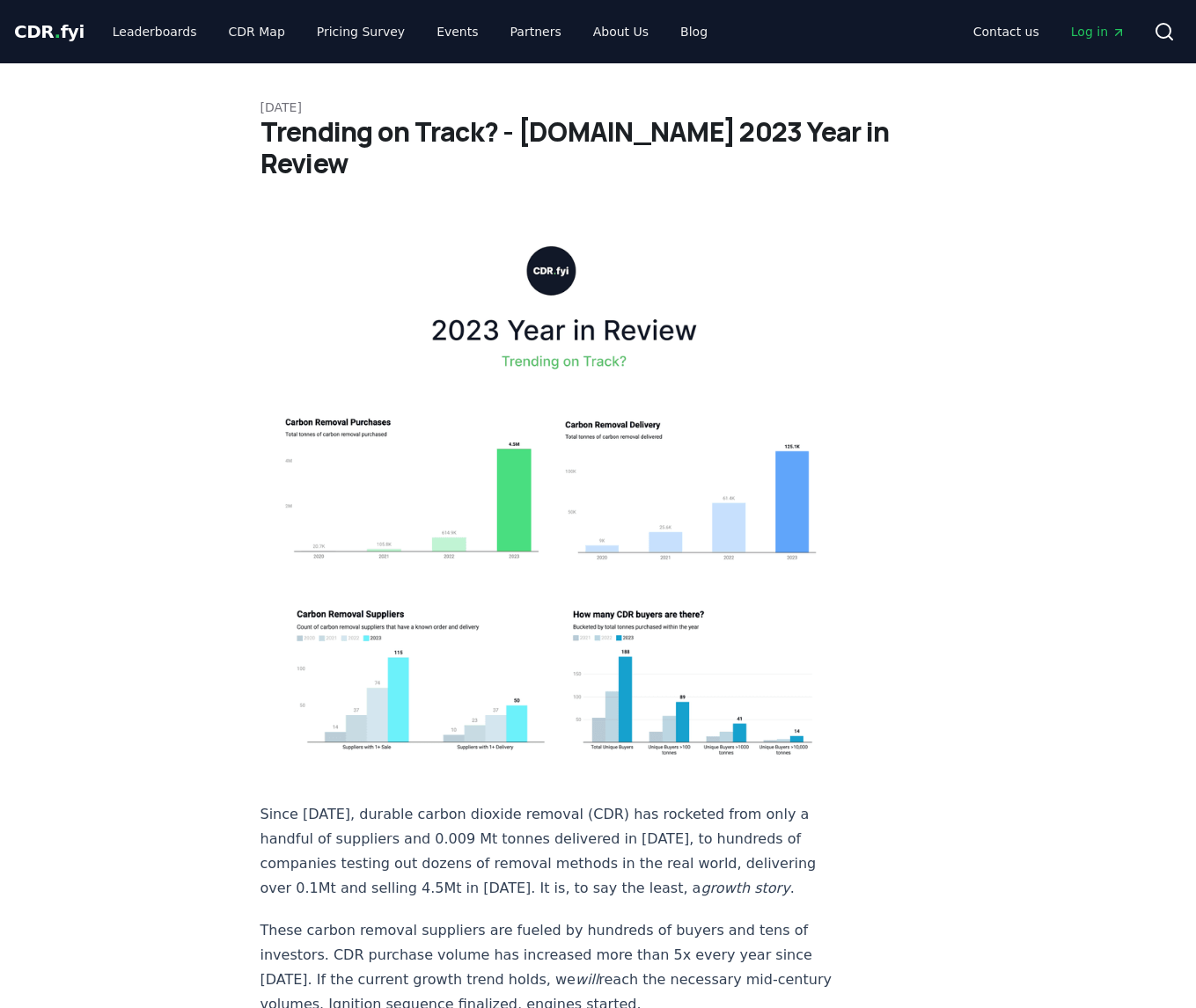 The width and height of the screenshot is (1196, 1008). What do you see at coordinates (257, 32) in the screenshot?
I see `a: CDR Map` at bounding box center [257, 32].